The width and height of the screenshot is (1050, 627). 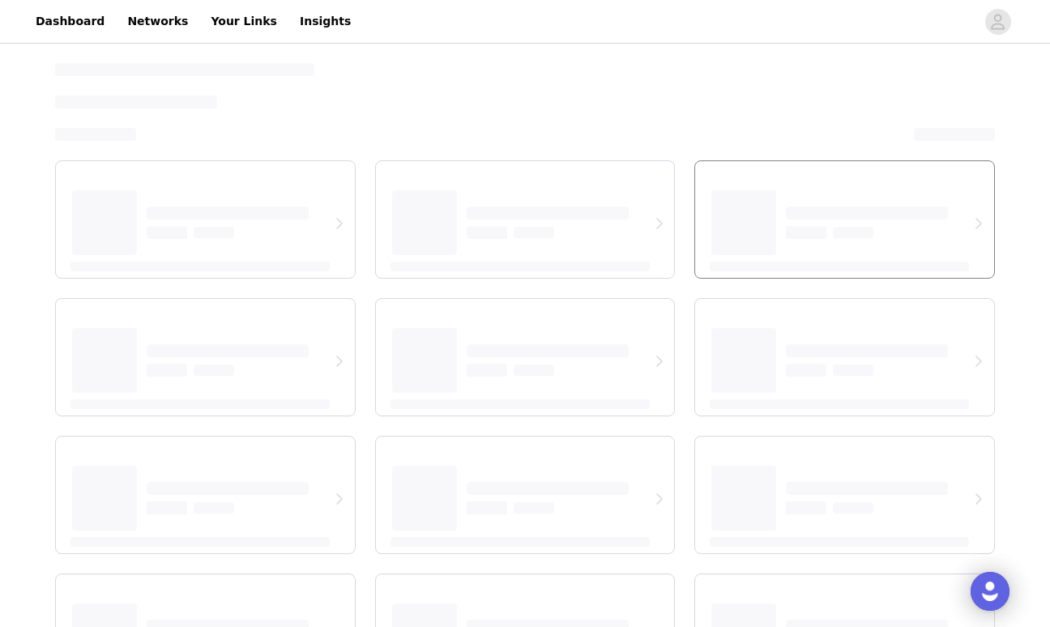 I want to click on a: Insights, so click(x=325, y=21).